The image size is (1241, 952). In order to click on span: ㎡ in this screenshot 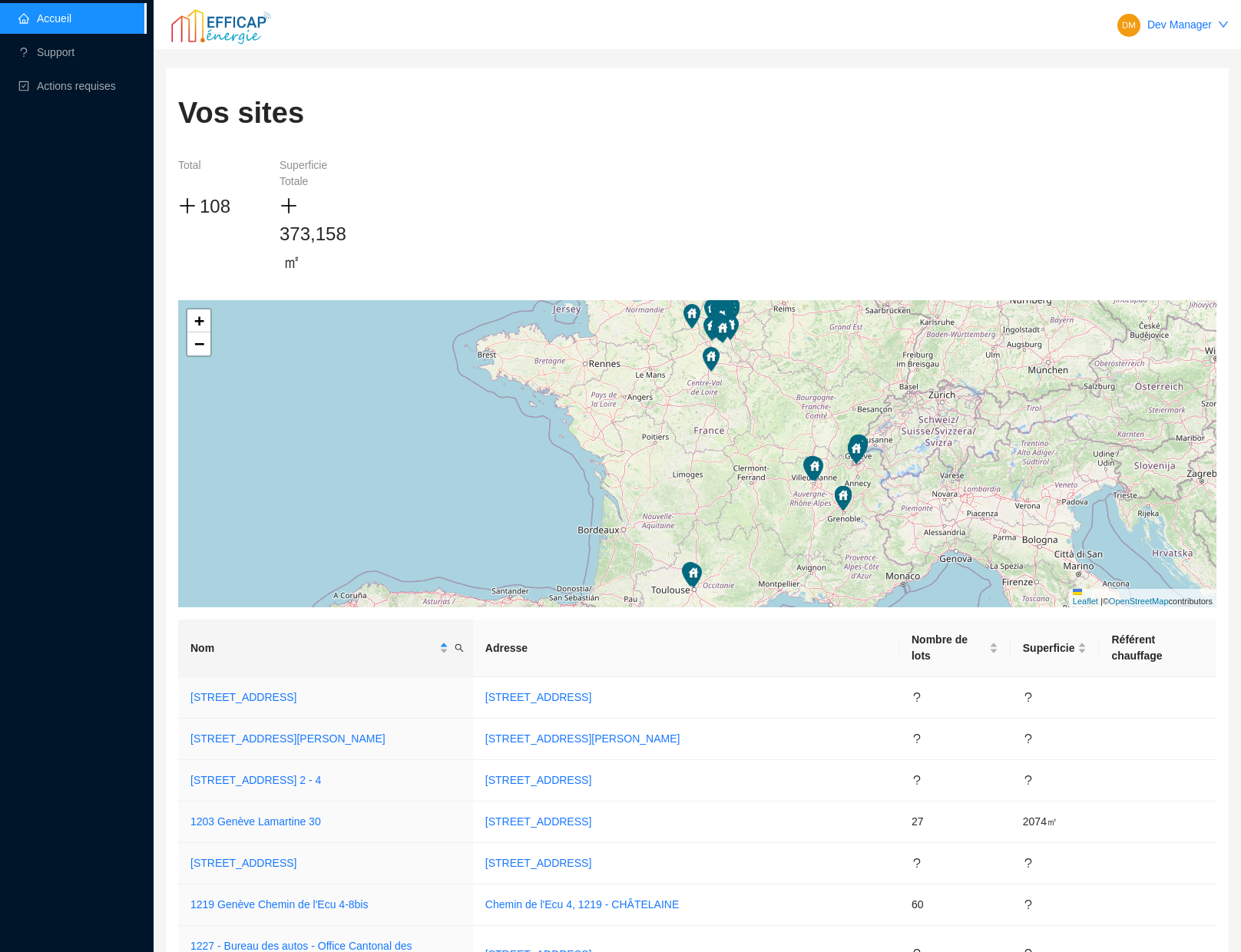, I will do `click(292, 262)`.